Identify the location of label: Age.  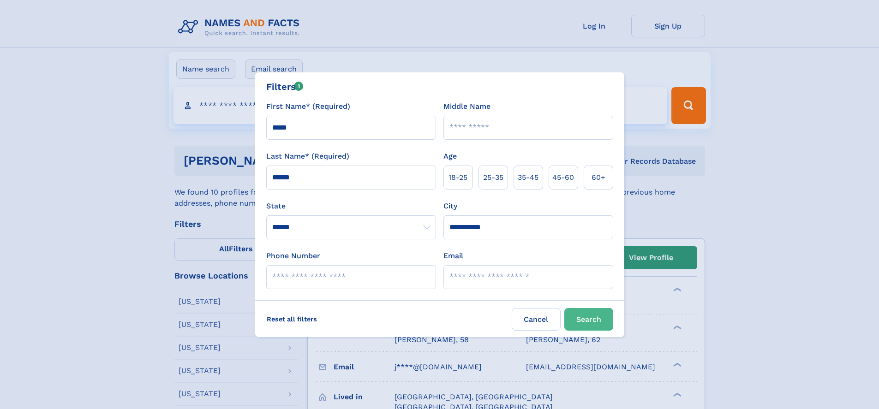
(450, 156).